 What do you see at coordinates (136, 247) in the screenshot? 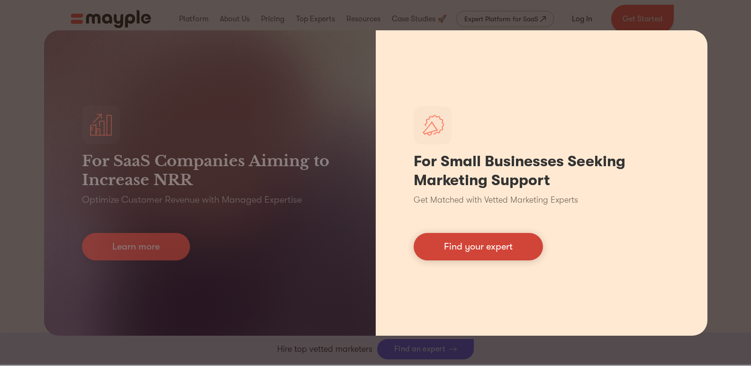
I see `a: Learn more` at bounding box center [136, 247].